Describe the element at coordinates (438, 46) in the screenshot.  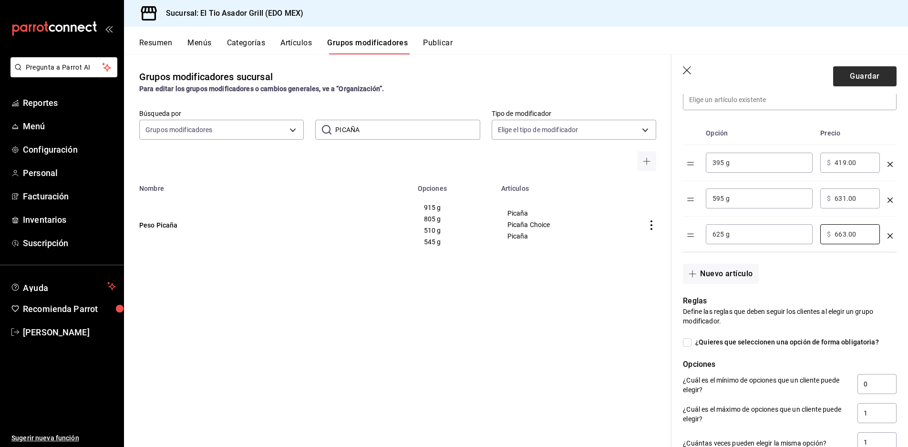
I see `button: Publicar` at that location.